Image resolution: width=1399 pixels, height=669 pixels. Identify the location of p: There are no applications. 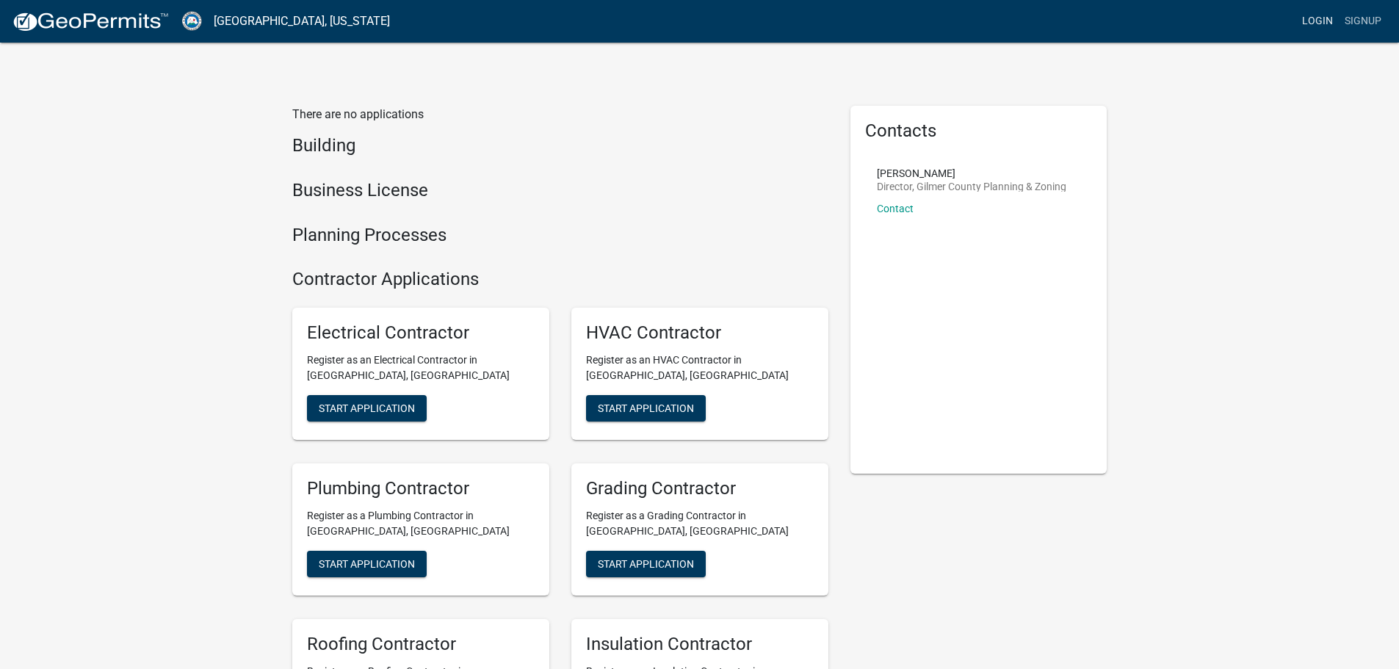
(560, 115).